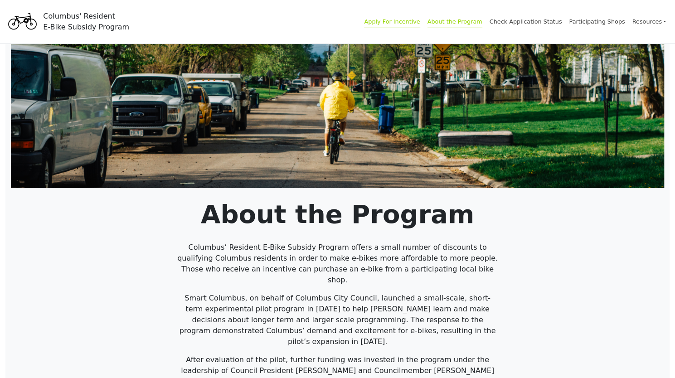  Describe the element at coordinates (86, 22) in the screenshot. I see `div: Columbus' Resident E-Bike Subsidy Program` at that location.